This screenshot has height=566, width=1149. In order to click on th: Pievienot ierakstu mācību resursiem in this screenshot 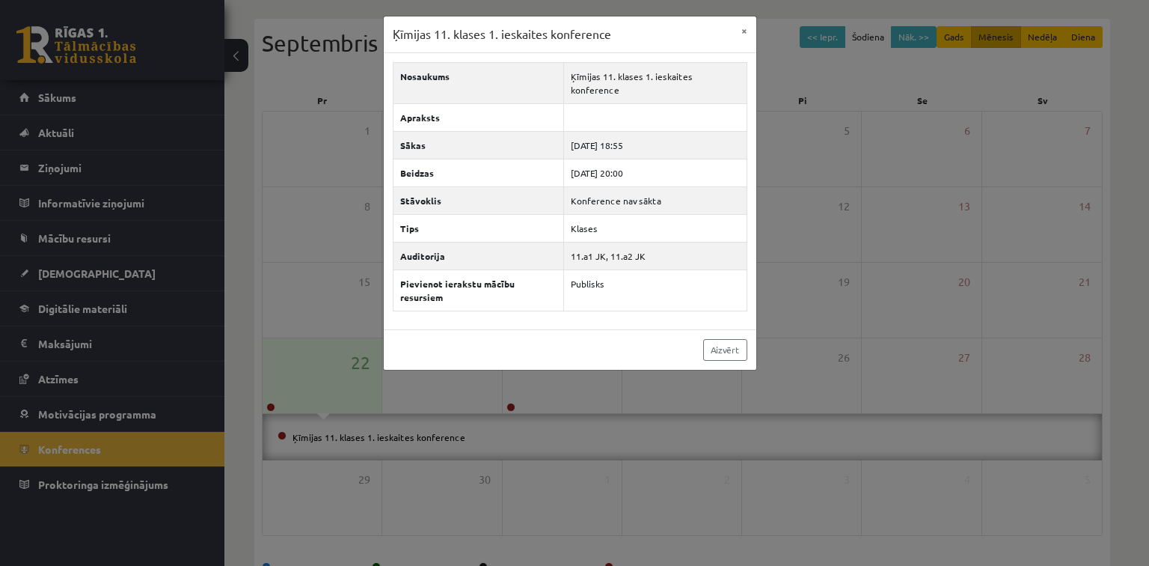, I will do `click(479, 290)`.